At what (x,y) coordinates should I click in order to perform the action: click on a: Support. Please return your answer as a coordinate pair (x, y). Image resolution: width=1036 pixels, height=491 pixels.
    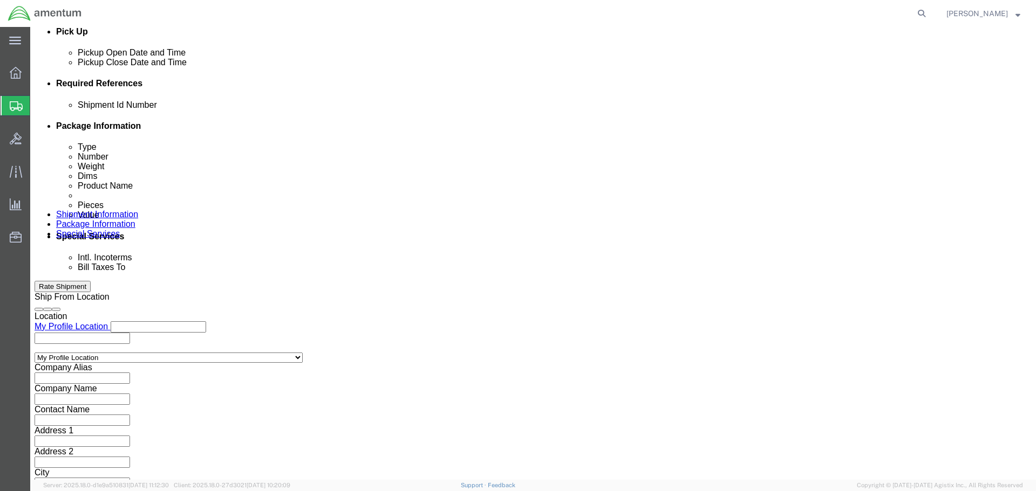
    Looking at the image, I should click on (474, 486).